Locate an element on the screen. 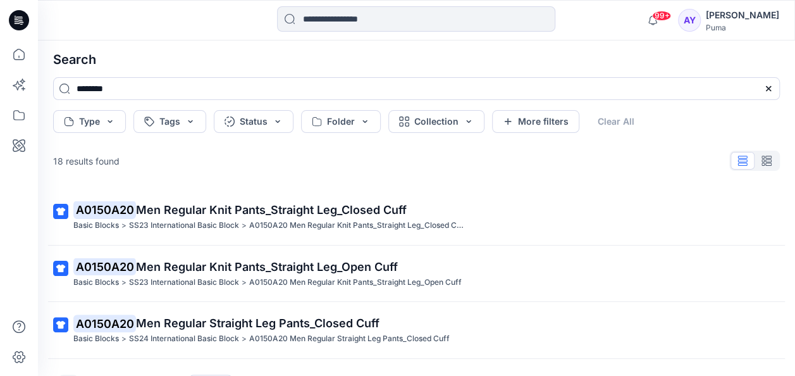  button: Status is located at coordinates (254, 121).